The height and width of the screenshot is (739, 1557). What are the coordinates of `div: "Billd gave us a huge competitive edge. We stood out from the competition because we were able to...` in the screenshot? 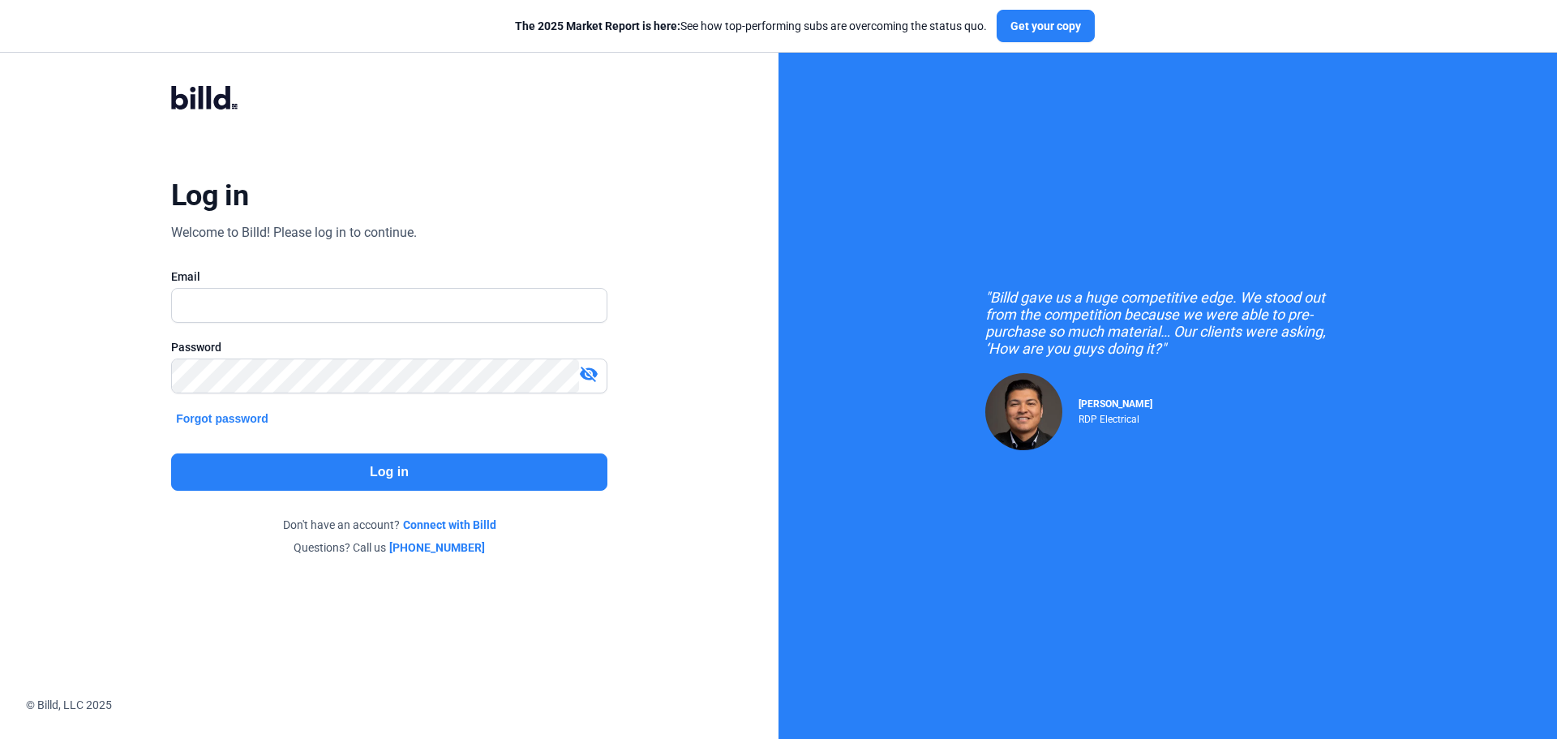 It's located at (1168, 323).